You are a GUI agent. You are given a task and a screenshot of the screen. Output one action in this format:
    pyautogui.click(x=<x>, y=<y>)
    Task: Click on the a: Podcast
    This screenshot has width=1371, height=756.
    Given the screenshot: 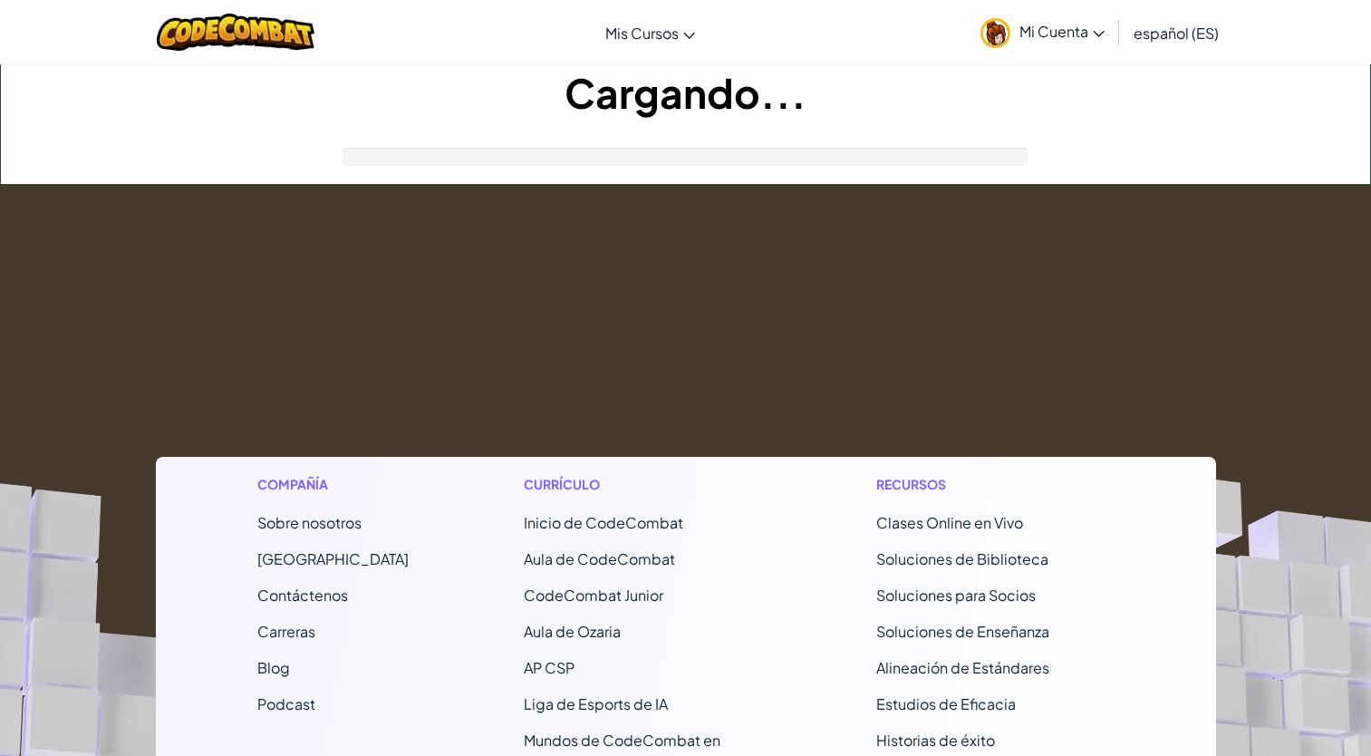 What is the action you would take?
    pyautogui.click(x=286, y=703)
    